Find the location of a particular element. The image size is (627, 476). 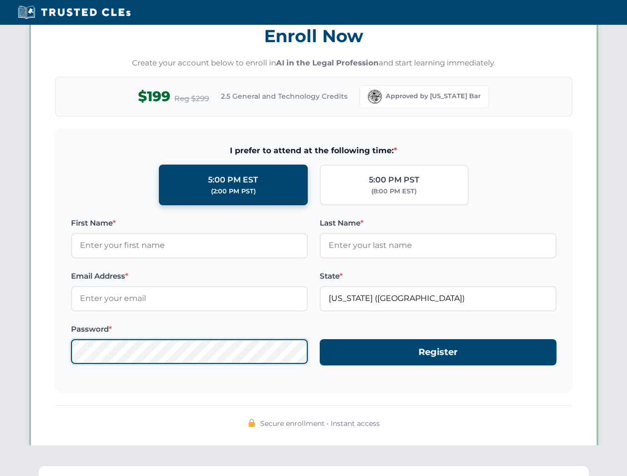

span: $199 is located at coordinates (154, 96).